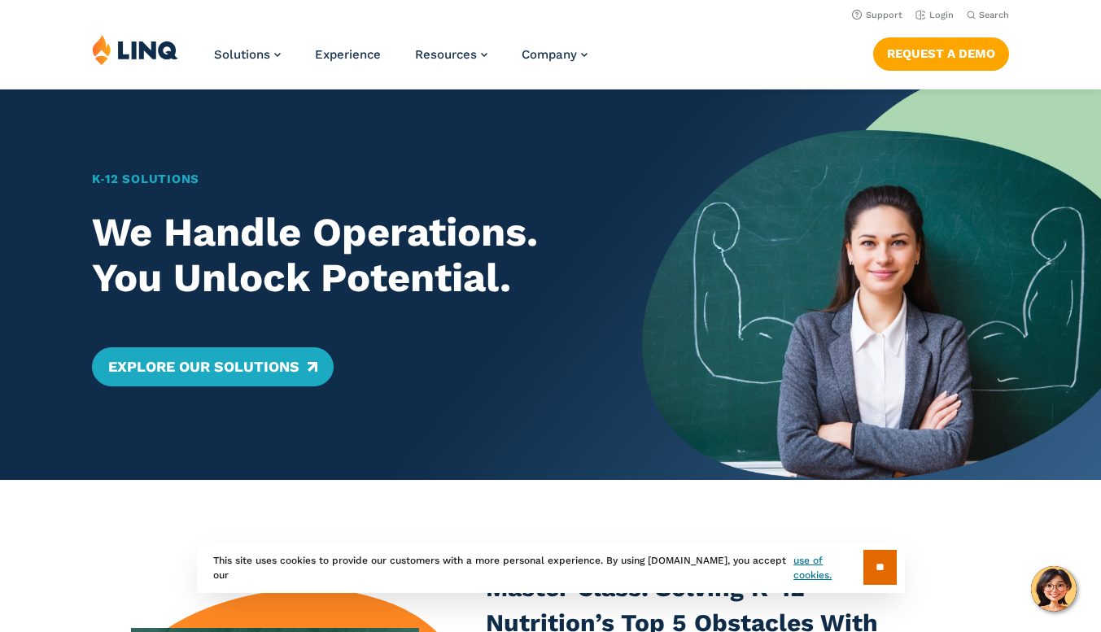 Image resolution: width=1101 pixels, height=632 pixels. Describe the element at coordinates (549, 54) in the screenshot. I see `span: Company` at that location.